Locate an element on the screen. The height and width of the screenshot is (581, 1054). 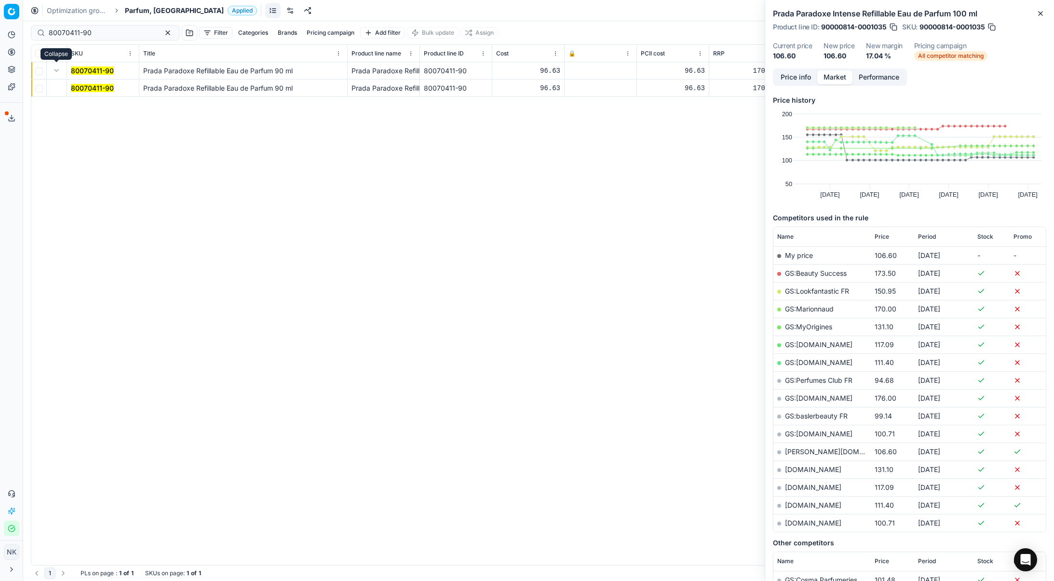
span: SKU : is located at coordinates (910, 27).